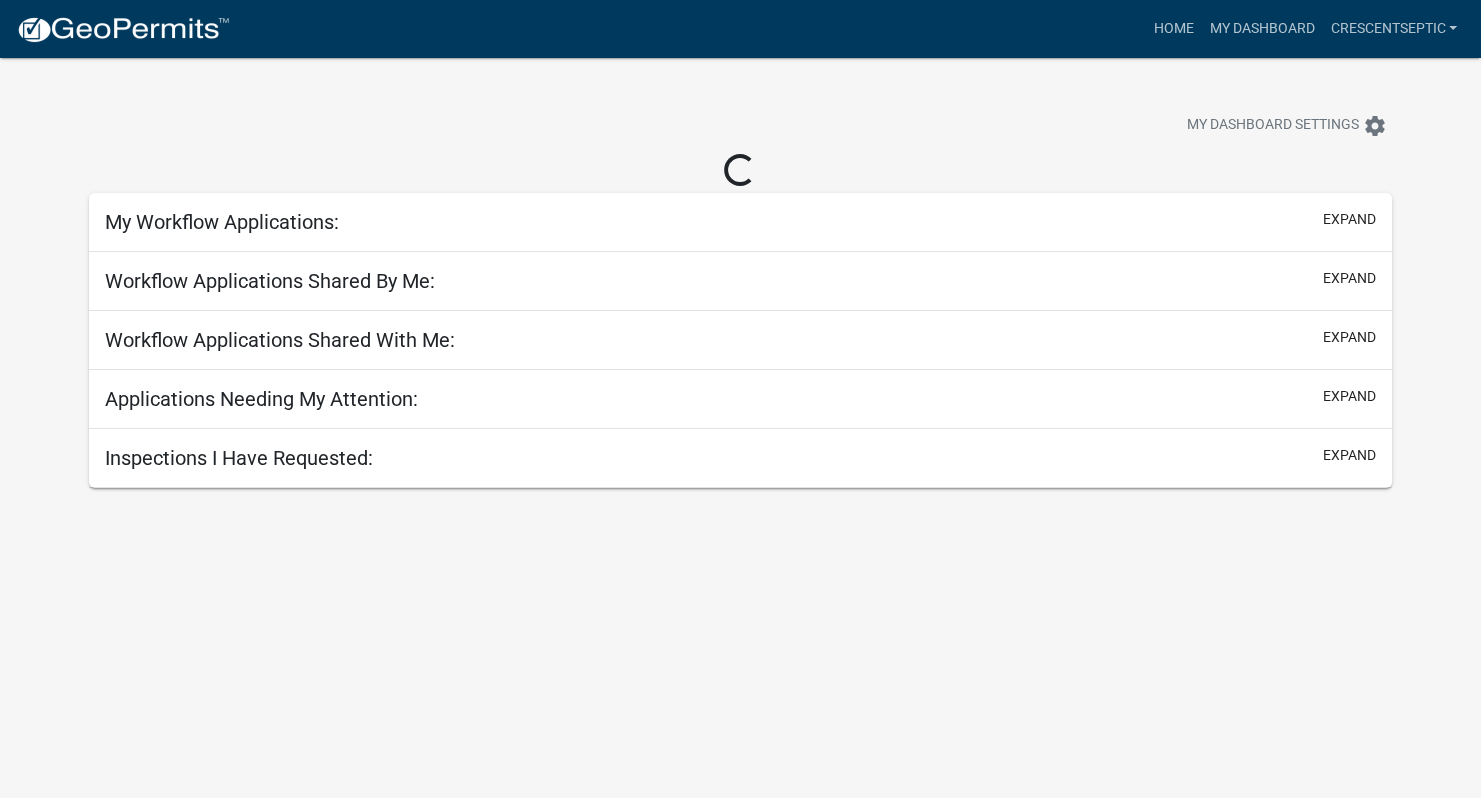 The width and height of the screenshot is (1481, 798). What do you see at coordinates (1375, 126) in the screenshot?
I see `i: settings` at bounding box center [1375, 126].